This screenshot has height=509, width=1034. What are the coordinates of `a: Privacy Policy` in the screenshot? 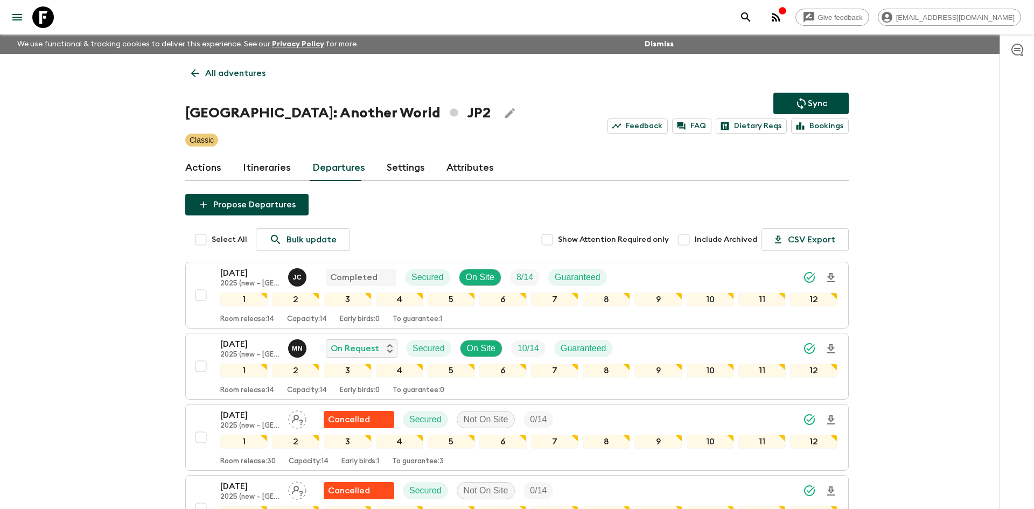 It's located at (298, 44).